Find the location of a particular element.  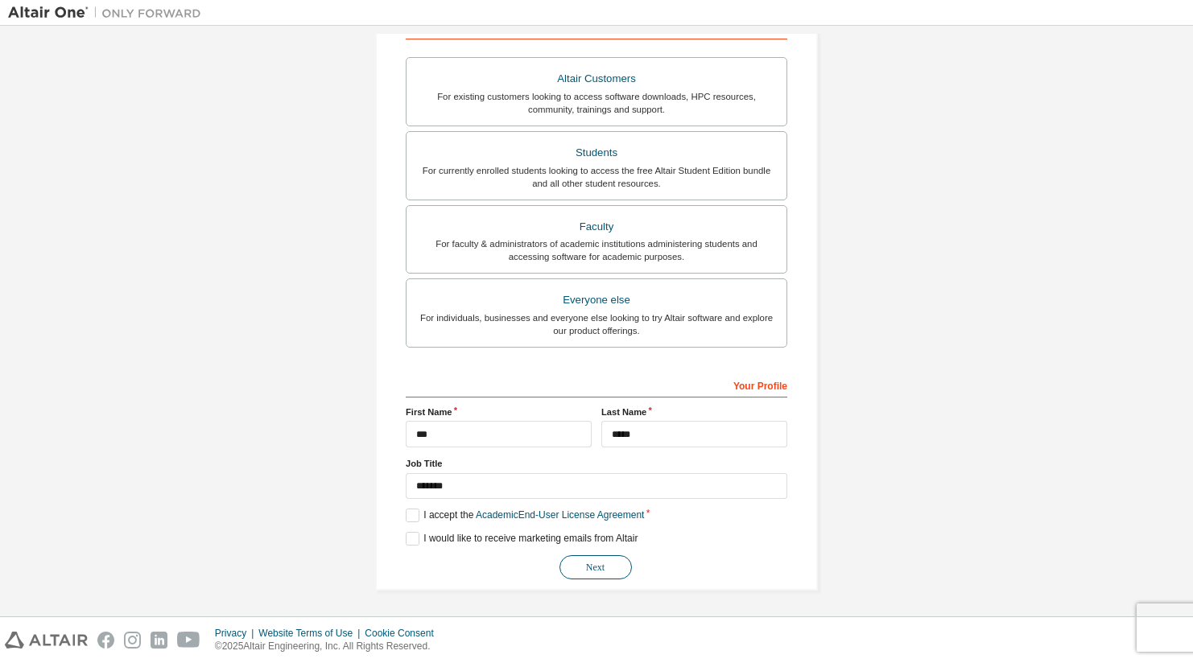

img: youtube.svg is located at coordinates (188, 640).